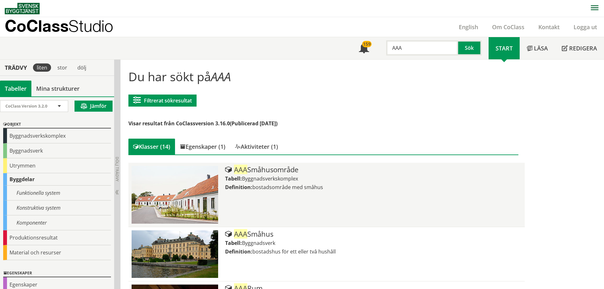 Image resolution: width=604 pixels, height=289 pixels. Describe the element at coordinates (537, 48) in the screenshot. I see `a: Läsa` at that location.